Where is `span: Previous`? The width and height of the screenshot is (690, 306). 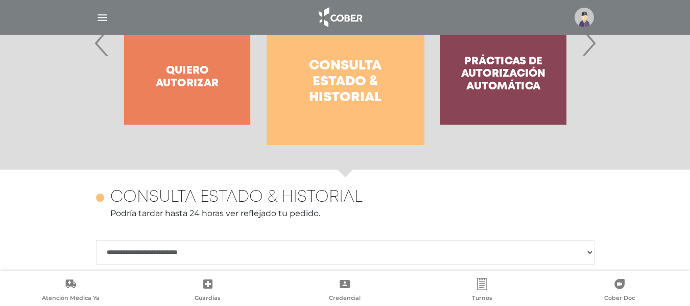
span: Previous is located at coordinates (102, 43).